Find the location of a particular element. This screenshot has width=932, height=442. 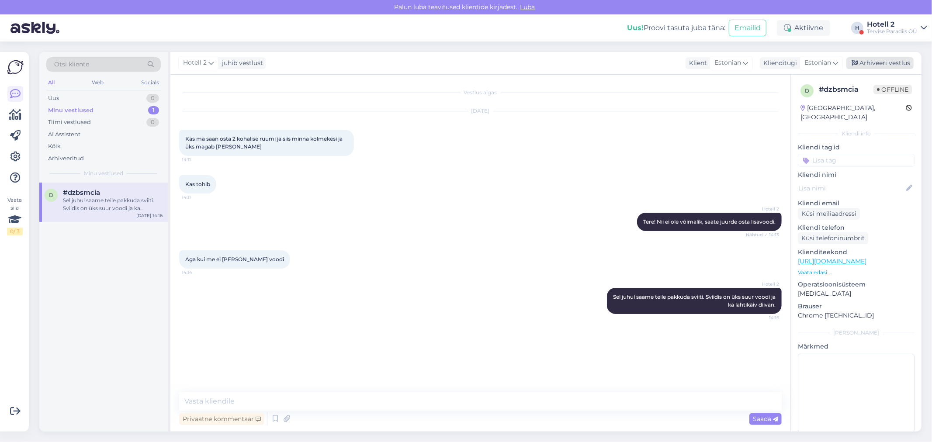

div: Tiimi vestlused is located at coordinates (69, 122).